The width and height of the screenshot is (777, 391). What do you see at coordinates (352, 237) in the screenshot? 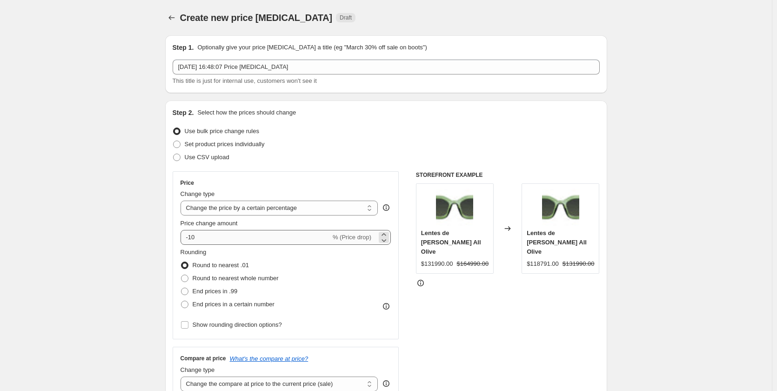
I see `span: % (Price drop)` at bounding box center [352, 237].